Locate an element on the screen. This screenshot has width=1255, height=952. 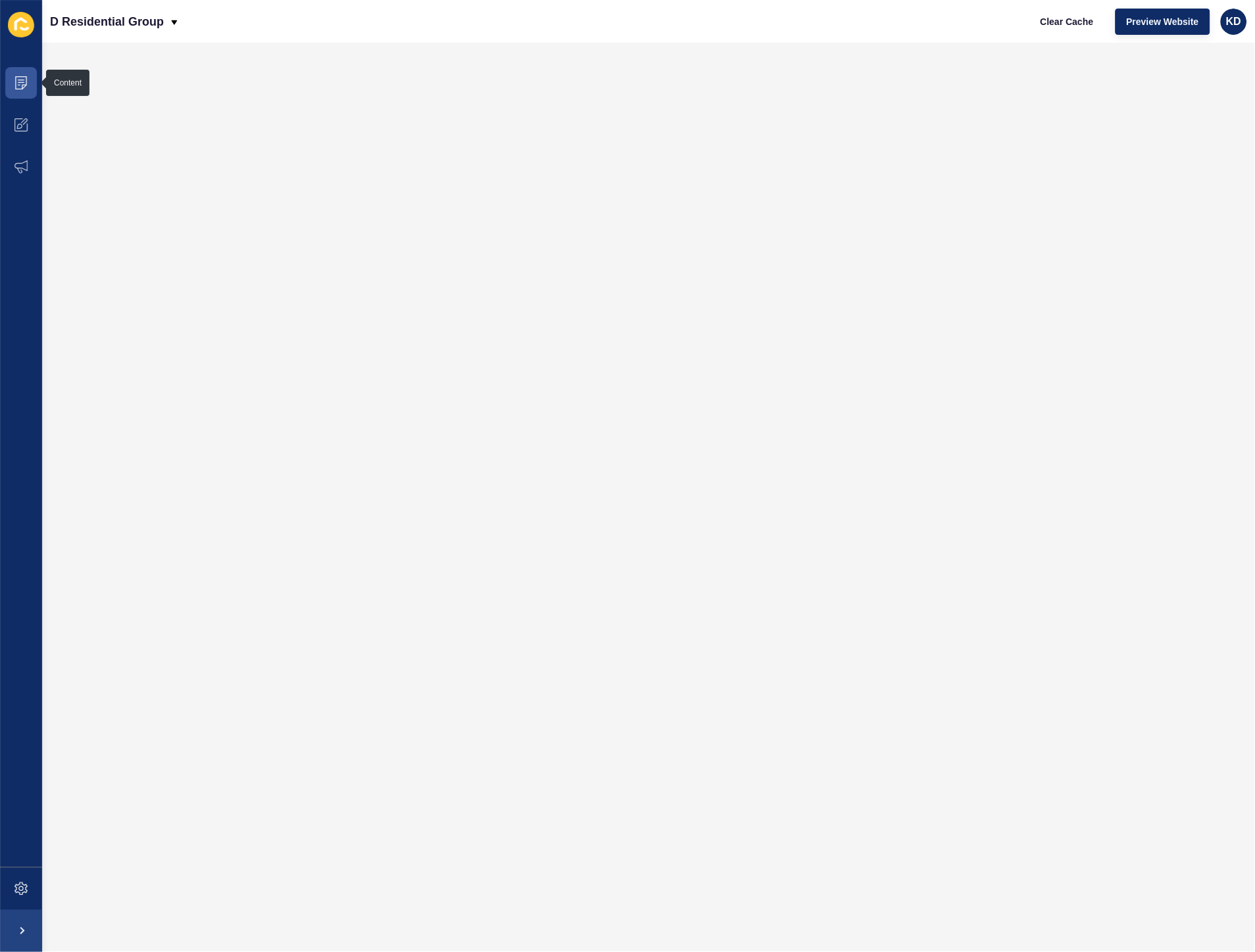
p: D Residential Group is located at coordinates (107, 21).